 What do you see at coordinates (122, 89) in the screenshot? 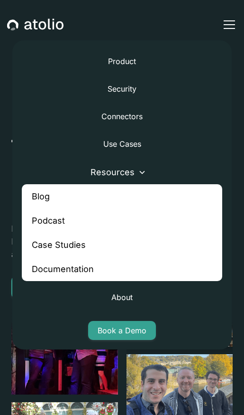
I see `a: Security` at bounding box center [122, 89].